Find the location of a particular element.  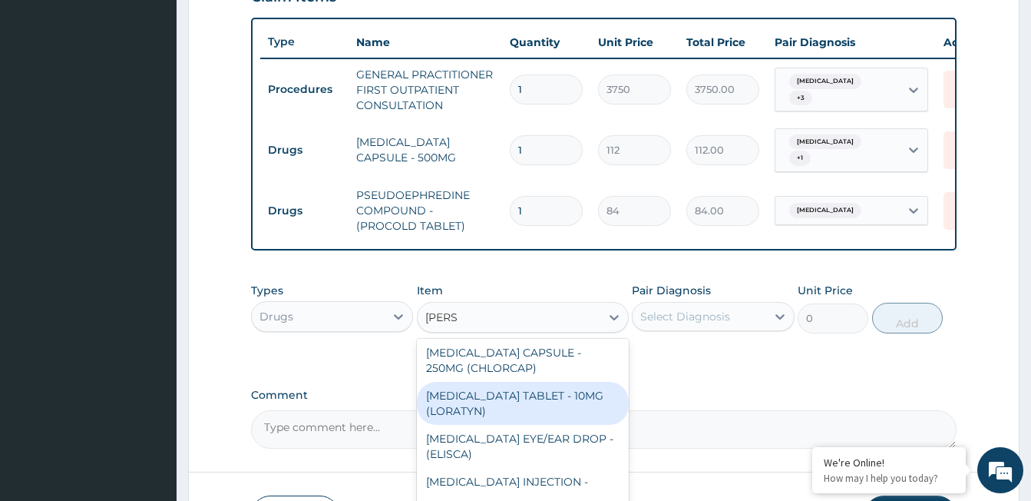

label: Types is located at coordinates (267, 290).